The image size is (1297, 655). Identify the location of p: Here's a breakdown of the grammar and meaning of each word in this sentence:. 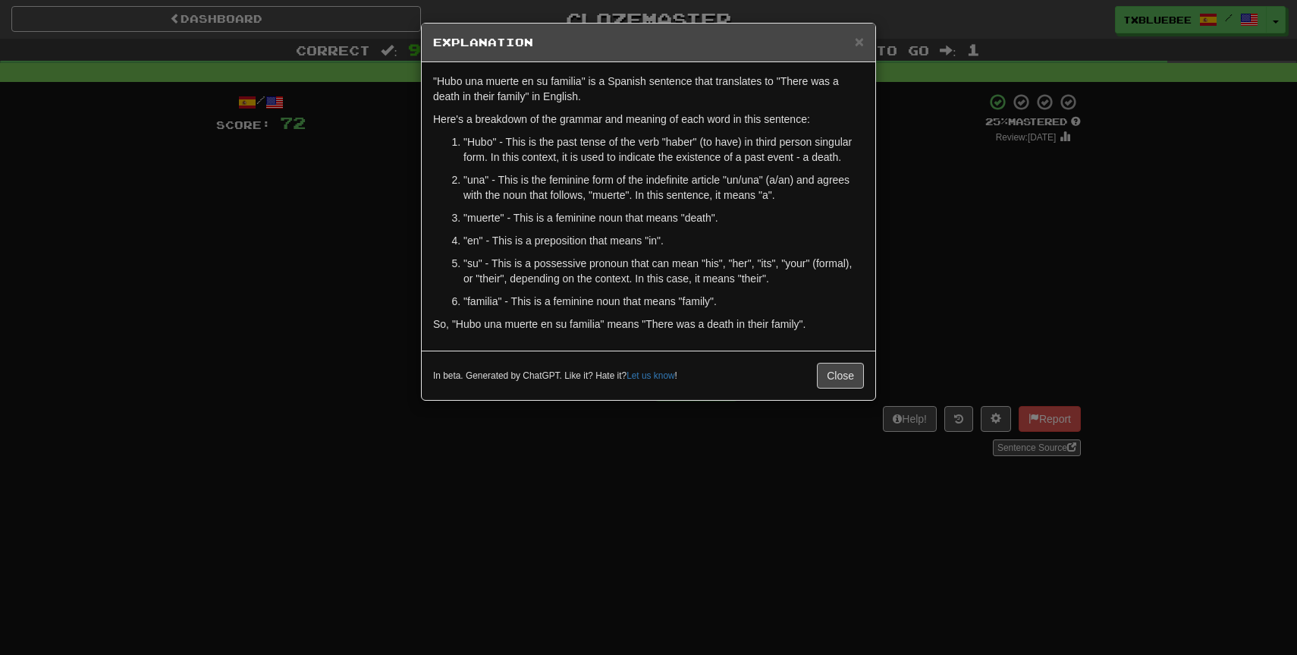
(648, 119).